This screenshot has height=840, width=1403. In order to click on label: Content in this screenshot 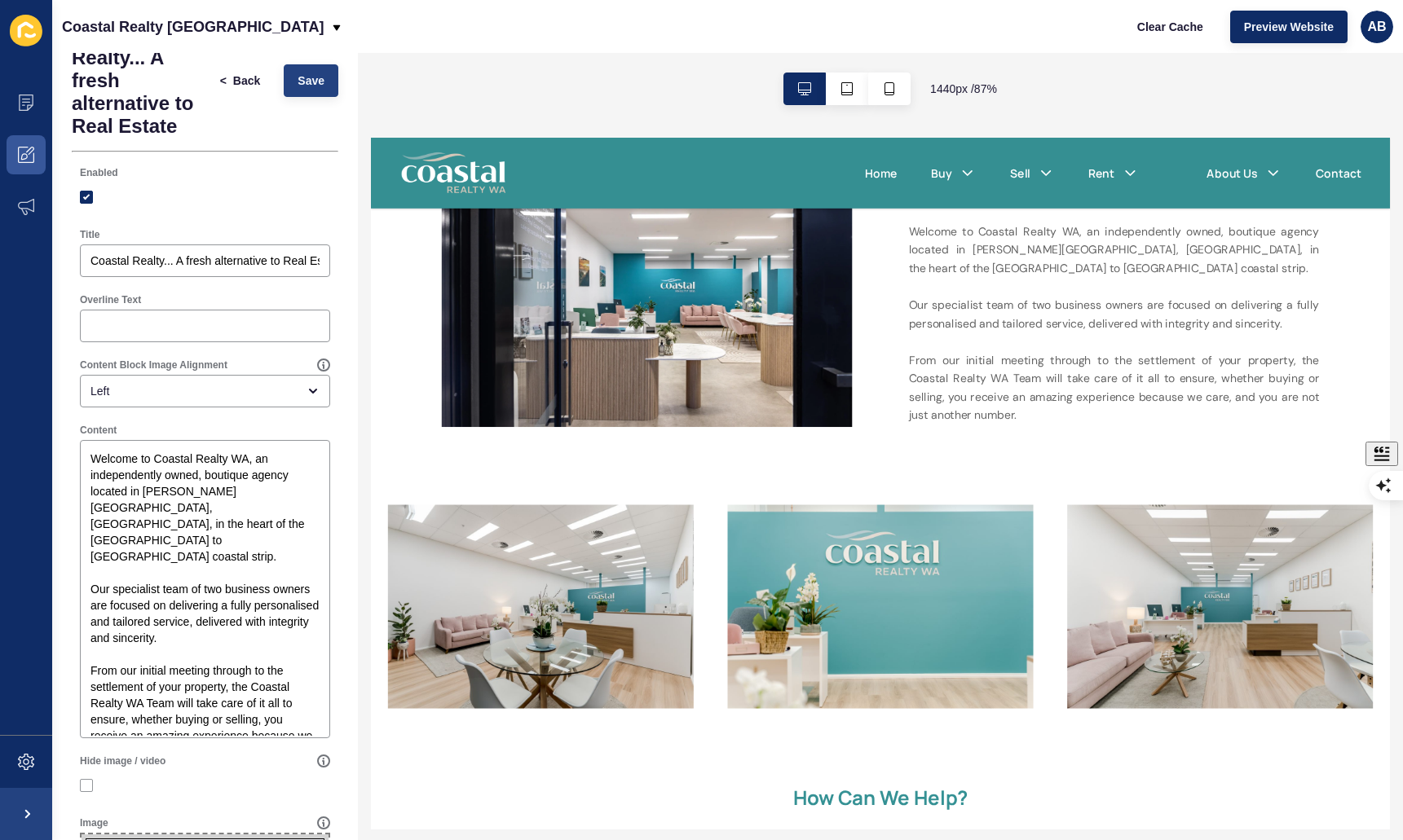, I will do `click(98, 430)`.